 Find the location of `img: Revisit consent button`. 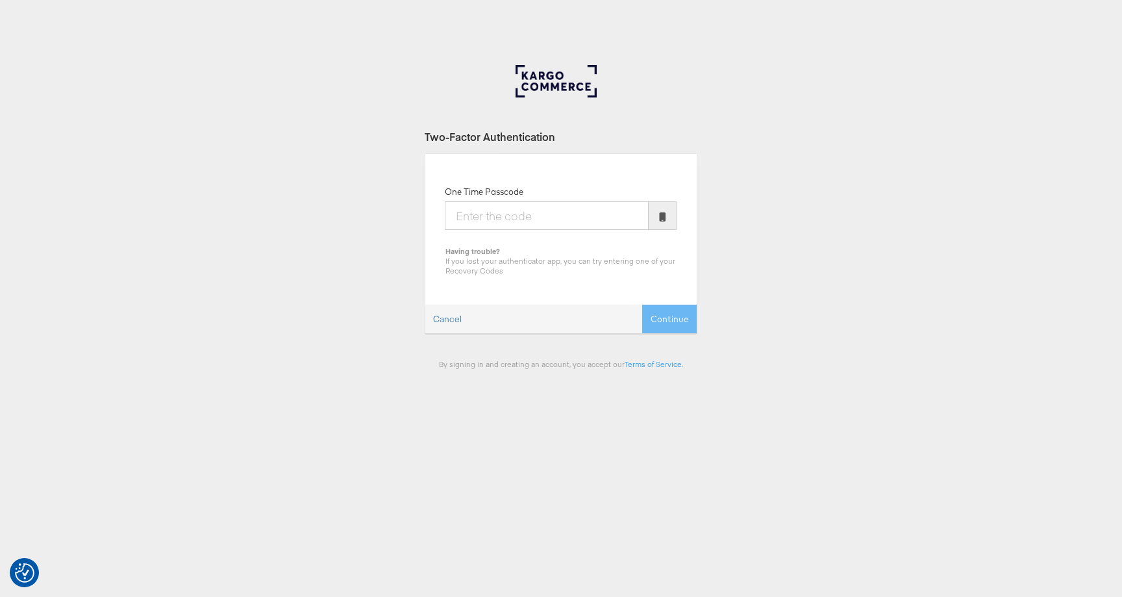

img: Revisit consent button is located at coordinates (25, 573).